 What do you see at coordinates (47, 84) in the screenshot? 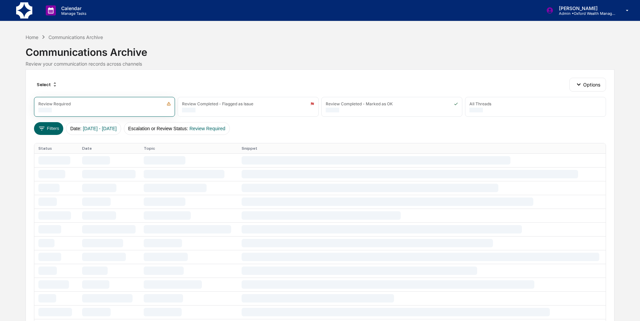
I see `div: Select` at bounding box center [47, 84].